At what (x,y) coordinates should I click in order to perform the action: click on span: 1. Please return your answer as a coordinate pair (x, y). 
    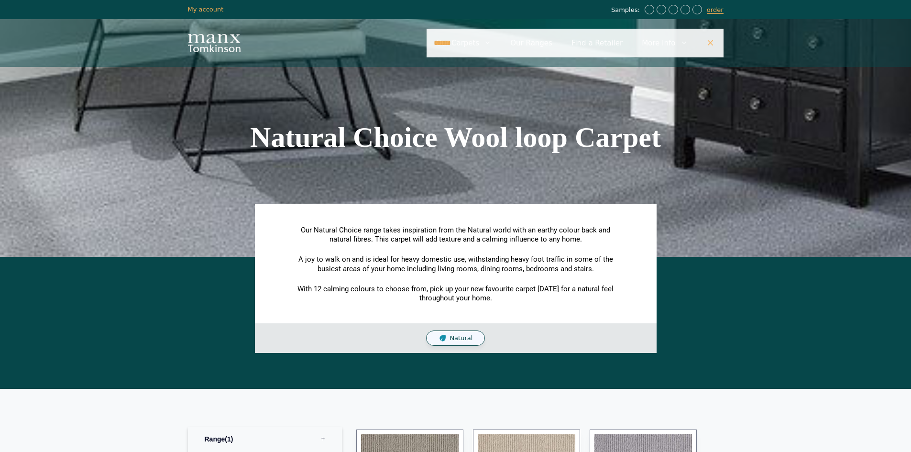
    Looking at the image, I should click on (229, 439).